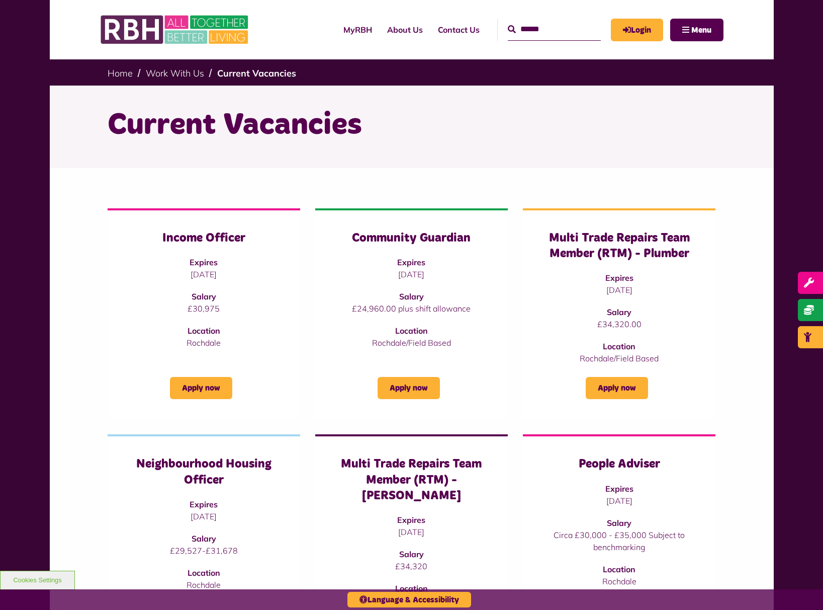 This screenshot has width=823, height=610. Describe the element at coordinates (697, 30) in the screenshot. I see `button: Navigation` at that location.